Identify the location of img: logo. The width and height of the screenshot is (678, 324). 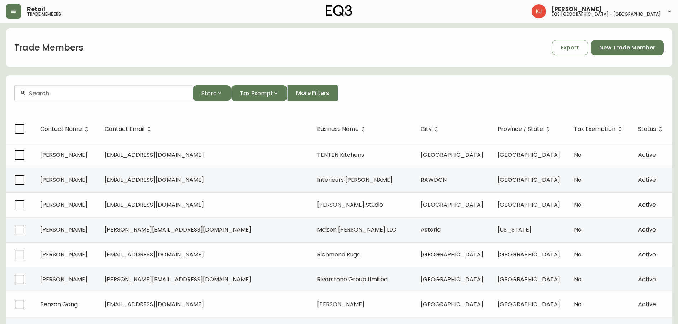
(339, 11).